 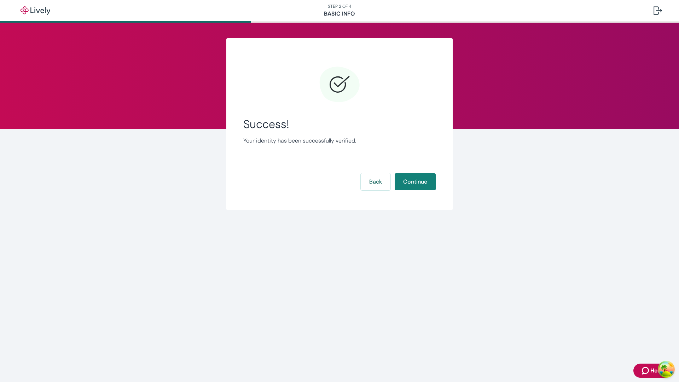 What do you see at coordinates (340, 141) in the screenshot?
I see `p: Your identity has been successfully verified.` at bounding box center [340, 141].